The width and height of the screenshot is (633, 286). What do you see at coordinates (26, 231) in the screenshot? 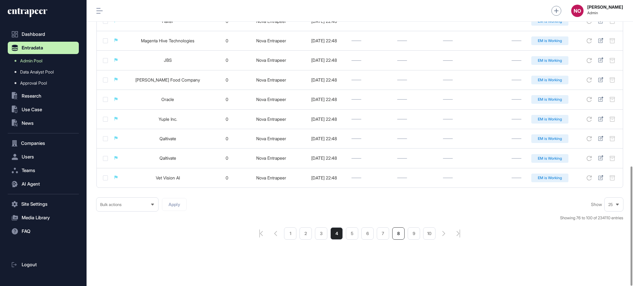
I see `span: FAQ` at bounding box center [26, 231].